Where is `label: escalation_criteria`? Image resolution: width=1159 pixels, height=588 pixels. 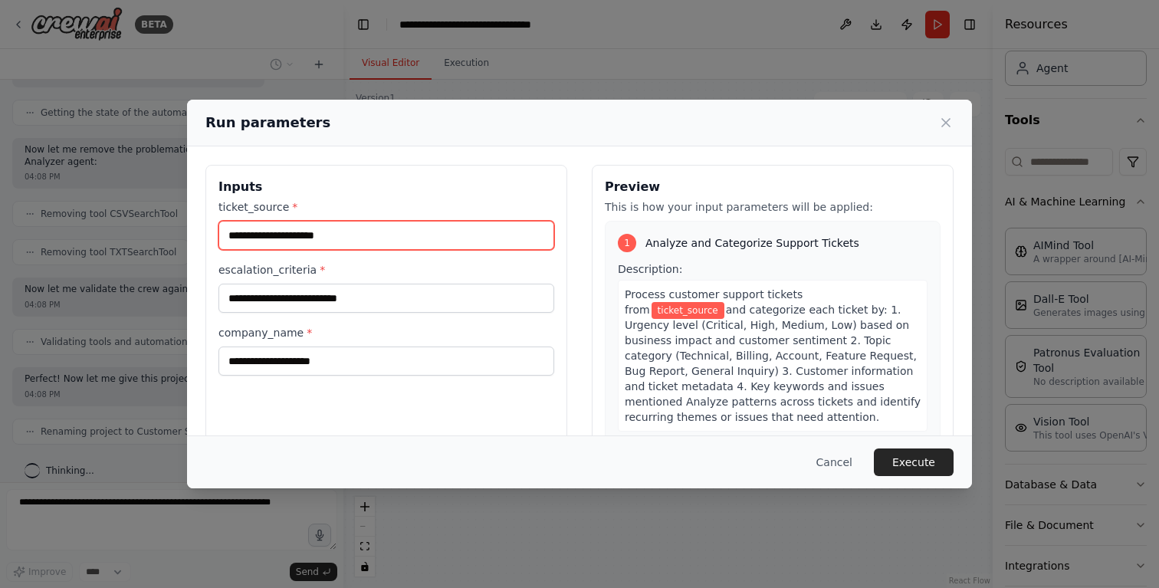 label: escalation_criteria is located at coordinates (386, 270).